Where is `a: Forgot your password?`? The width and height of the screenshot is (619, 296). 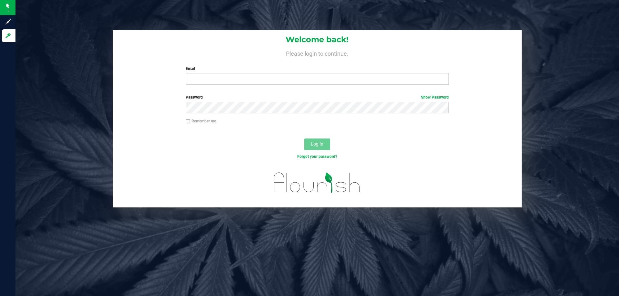
a: Forgot your password? is located at coordinates (317, 157).